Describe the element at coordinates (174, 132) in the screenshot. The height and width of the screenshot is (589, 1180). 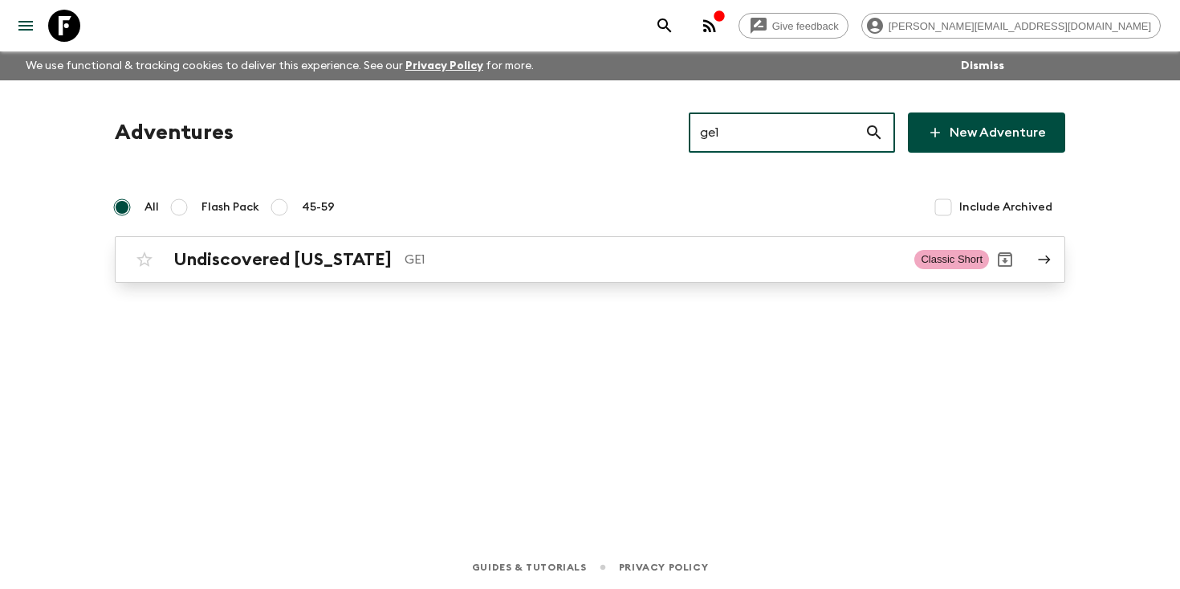
I see `h1: Adventures` at that location.